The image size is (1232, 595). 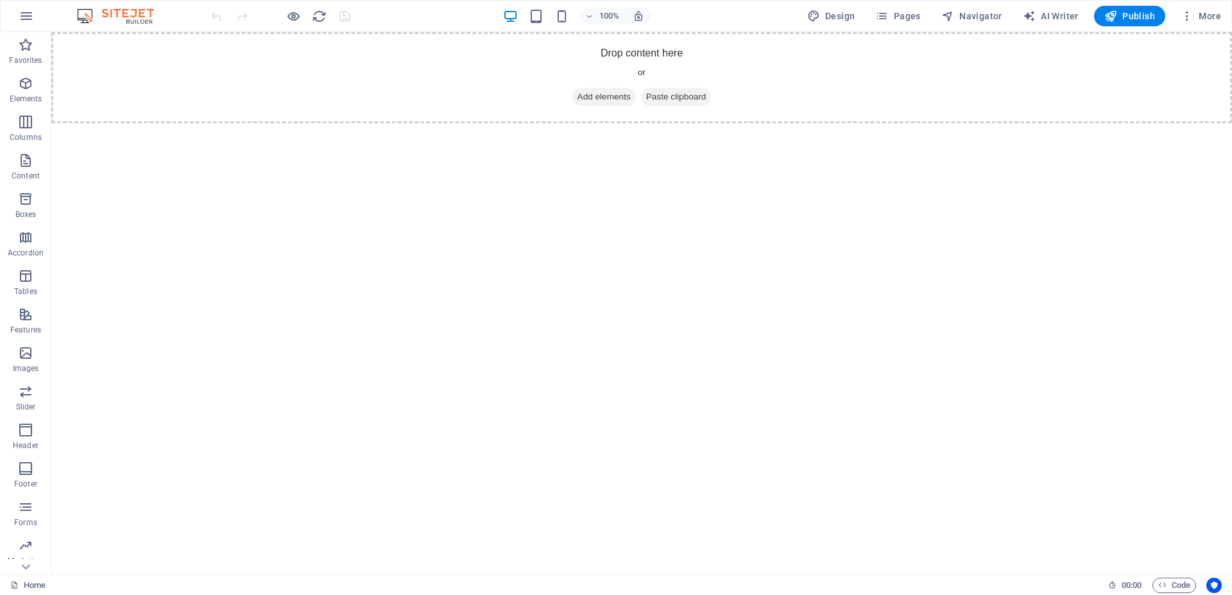 I want to click on p: Favorites, so click(x=25, y=60).